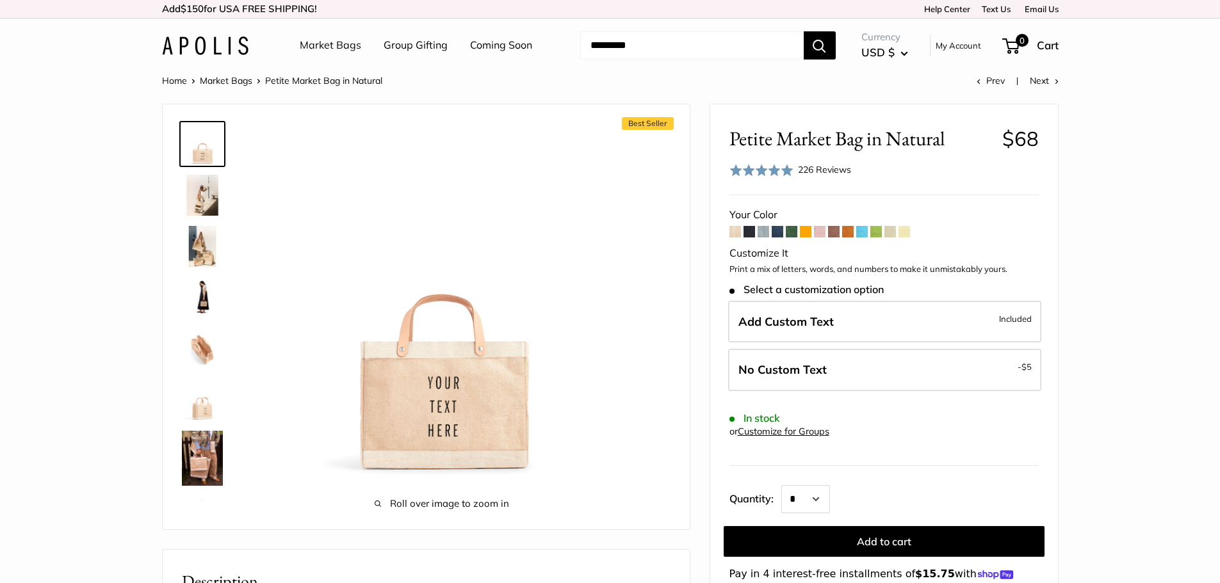 This screenshot has width=1220, height=583. What do you see at coordinates (202, 195) in the screenshot?
I see `img: description_Effortless style that elevates every moment` at bounding box center [202, 195].